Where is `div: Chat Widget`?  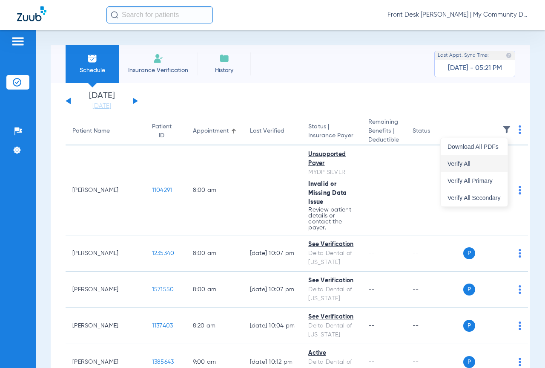 div: Chat Widget is located at coordinates (524, 347).